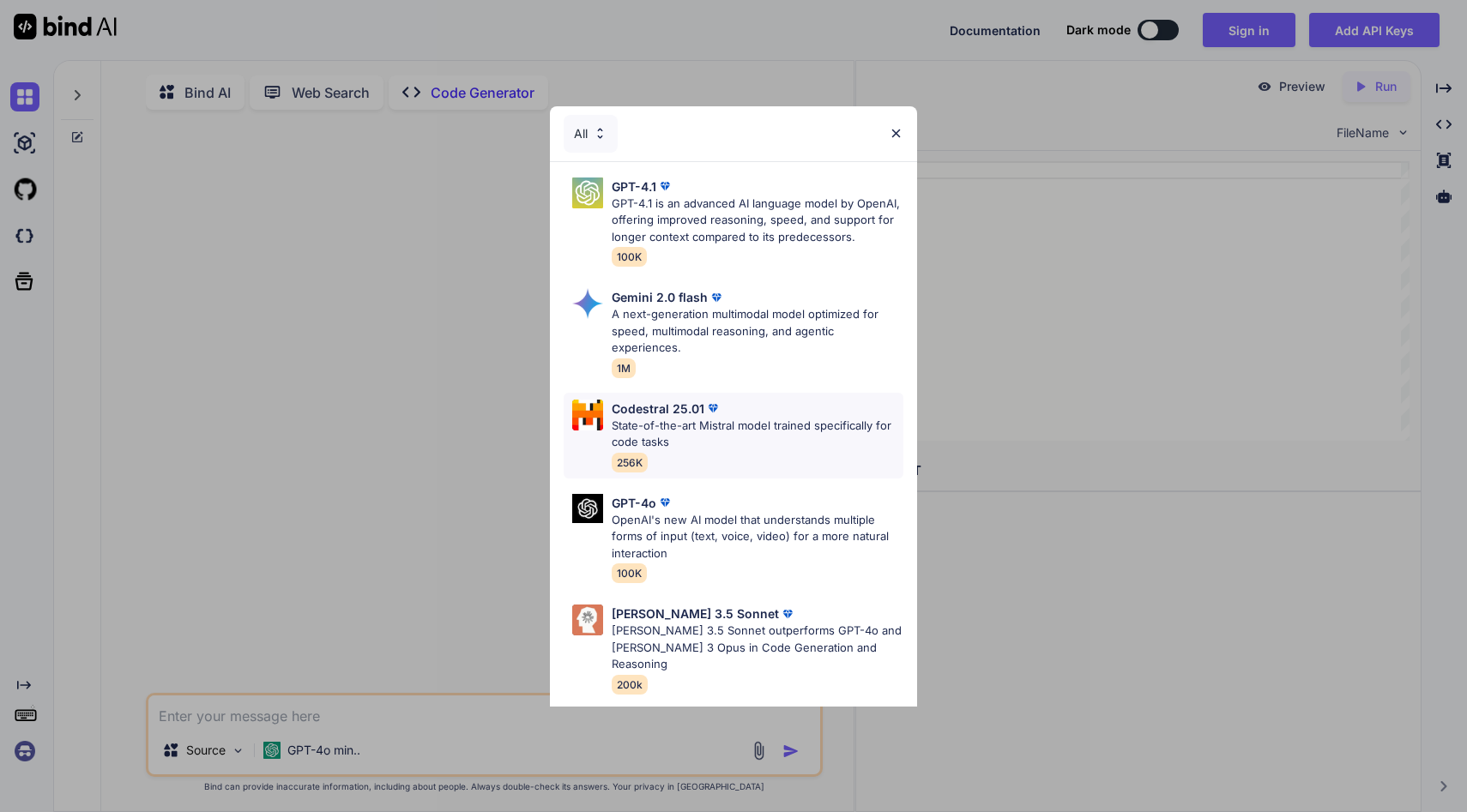 The width and height of the screenshot is (1467, 812). What do you see at coordinates (630, 462) in the screenshot?
I see `span: 256K` at bounding box center [630, 462].